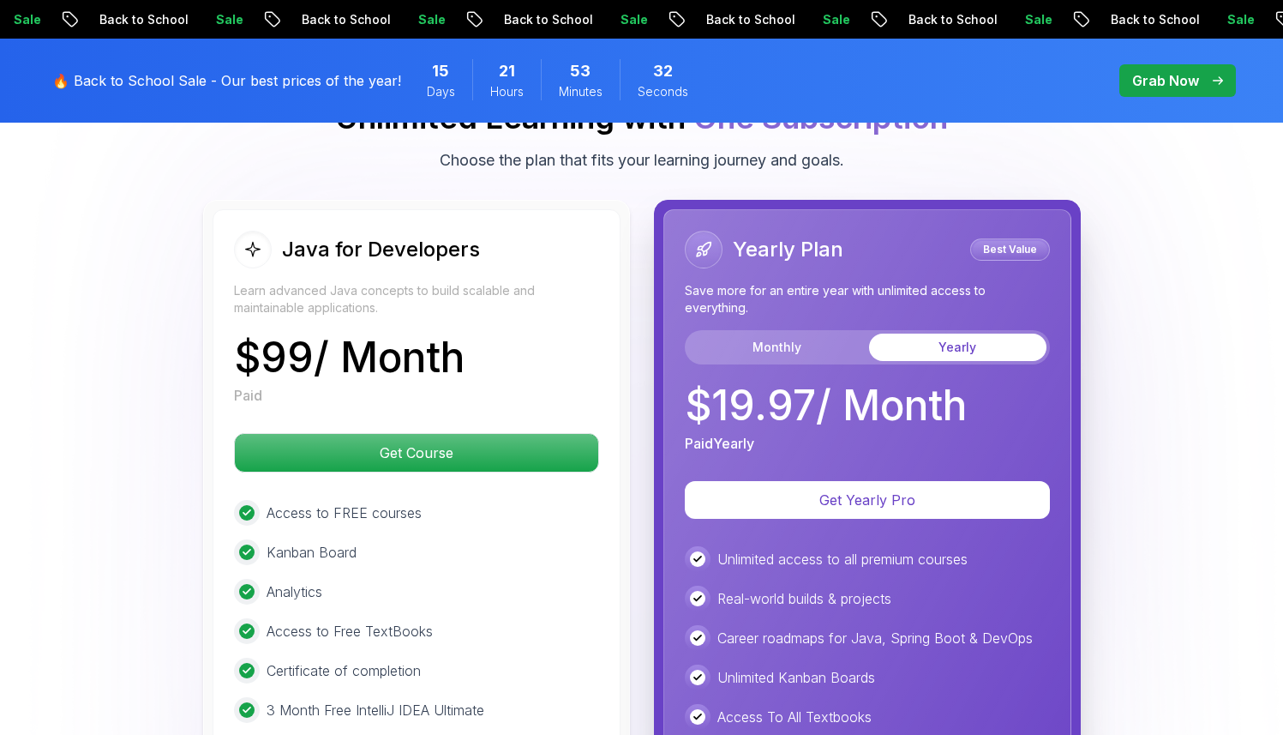 The image size is (1283, 735). Describe the element at coordinates (507, 92) in the screenshot. I see `span: Hours` at that location.